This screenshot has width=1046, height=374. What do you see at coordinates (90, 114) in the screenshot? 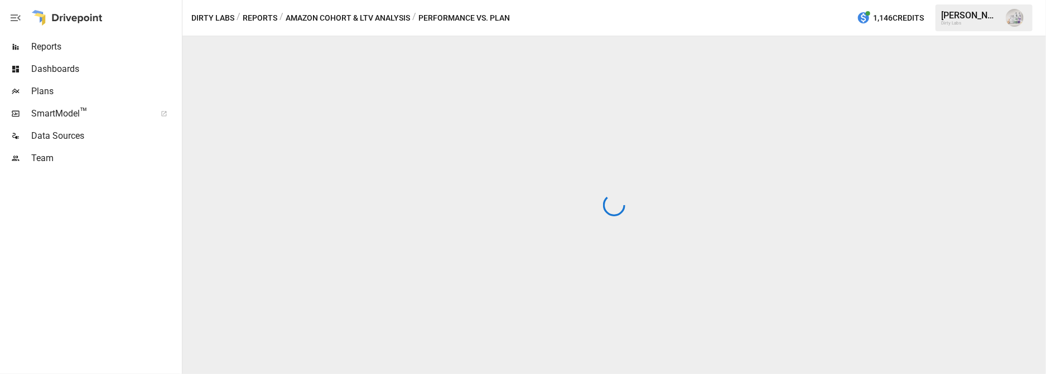
I see `span: SmartModel` at bounding box center [90, 114].